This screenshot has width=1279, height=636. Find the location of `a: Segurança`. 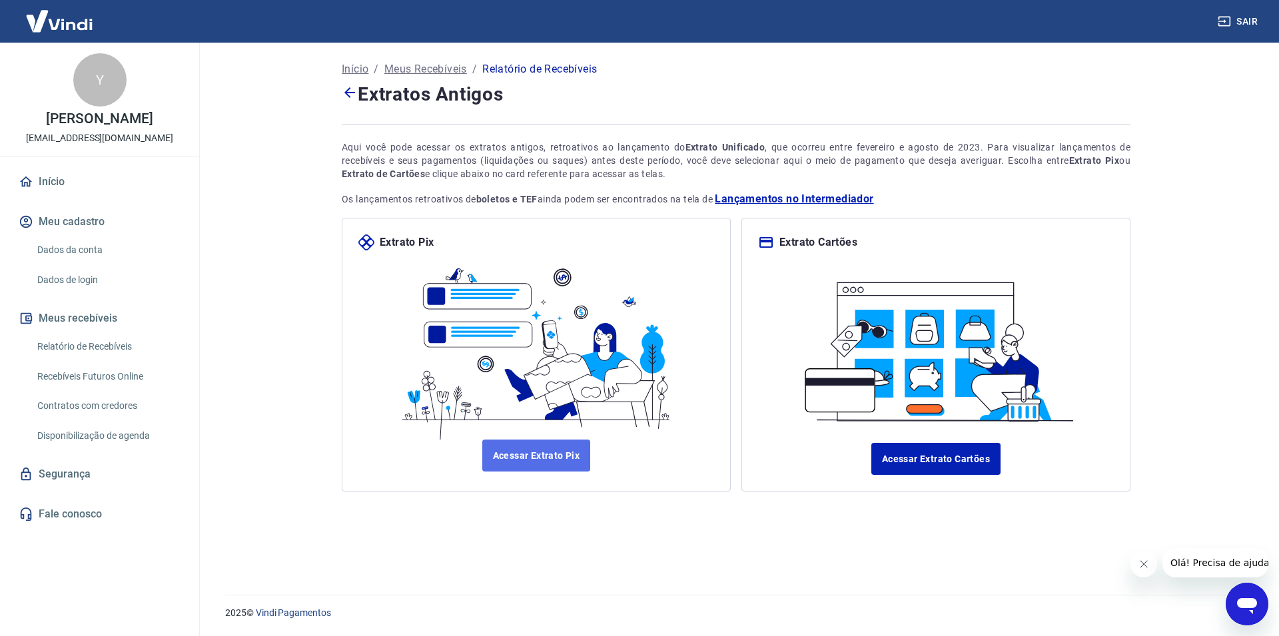

a: Segurança is located at coordinates (99, 474).